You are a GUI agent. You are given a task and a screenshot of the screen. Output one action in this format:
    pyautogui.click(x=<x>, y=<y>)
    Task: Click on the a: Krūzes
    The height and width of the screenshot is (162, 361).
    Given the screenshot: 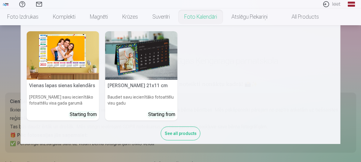 What is the action you would take?
    pyautogui.click(x=130, y=17)
    